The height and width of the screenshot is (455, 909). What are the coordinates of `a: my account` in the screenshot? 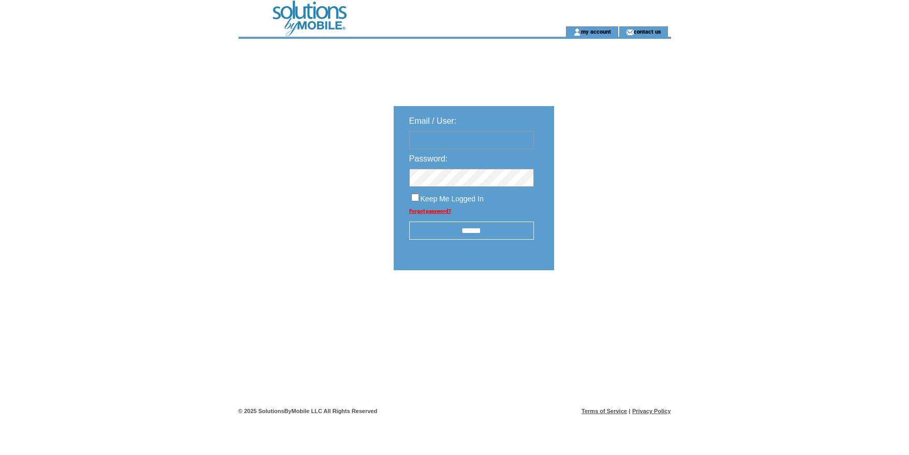 It's located at (596, 31).